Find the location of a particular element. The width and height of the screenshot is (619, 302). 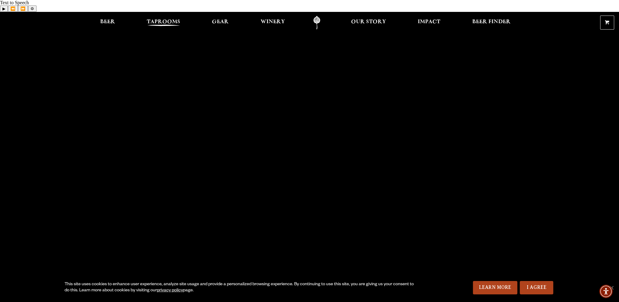

span: Beer Finder is located at coordinates (491, 22).